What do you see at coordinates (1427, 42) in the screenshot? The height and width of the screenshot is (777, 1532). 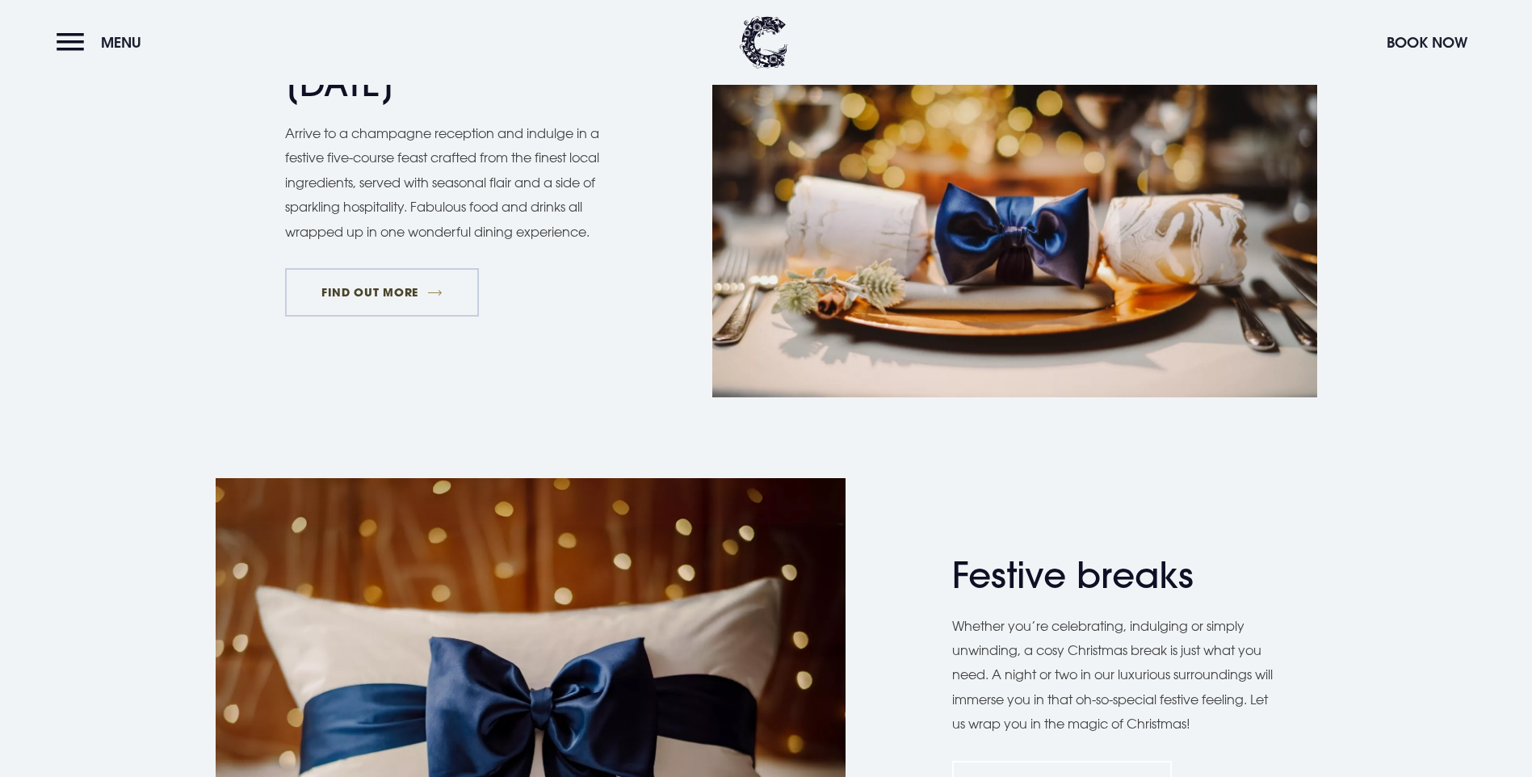 I see `button: Book Now` at bounding box center [1427, 42].